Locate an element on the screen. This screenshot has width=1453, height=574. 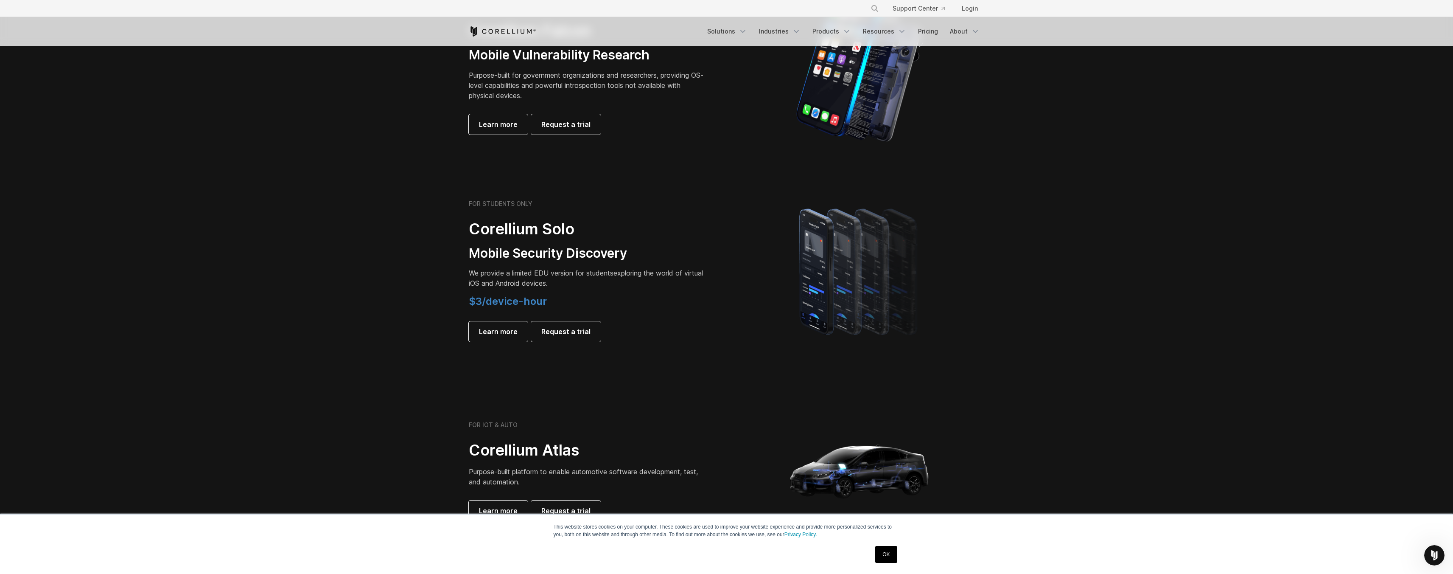
h3: Mobile Vulnerability Research is located at coordinates (588, 55).